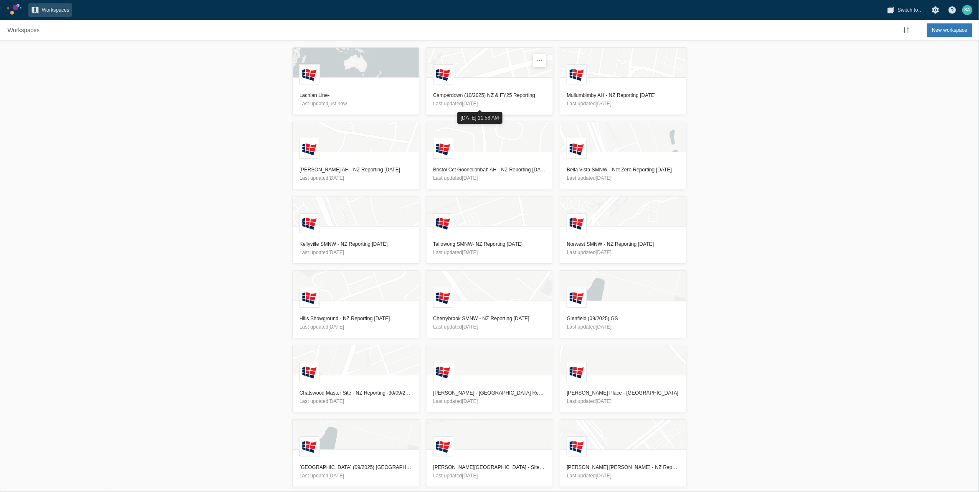 Image resolution: width=979 pixels, height=492 pixels. What do you see at coordinates (910, 10) in the screenshot?
I see `span: Switch to…` at bounding box center [910, 10].